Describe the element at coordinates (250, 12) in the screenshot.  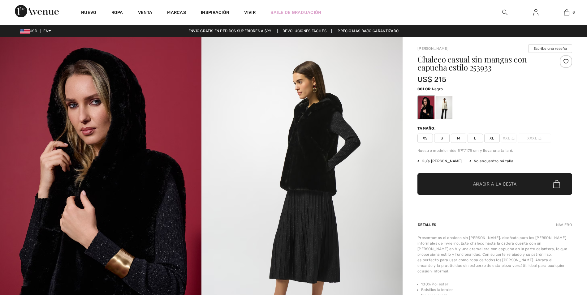
I see `a: Vivir` at that location.